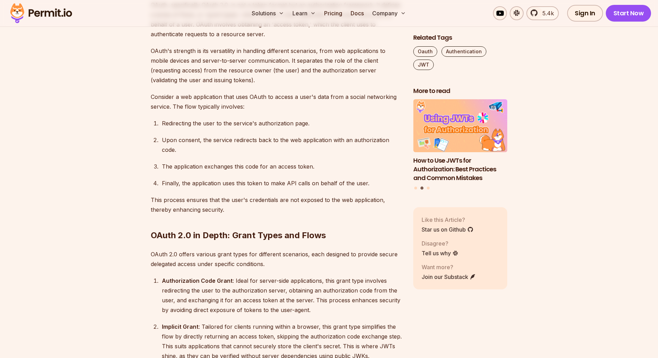 The image size is (658, 358). I want to click on a: Authentication, so click(464, 52).